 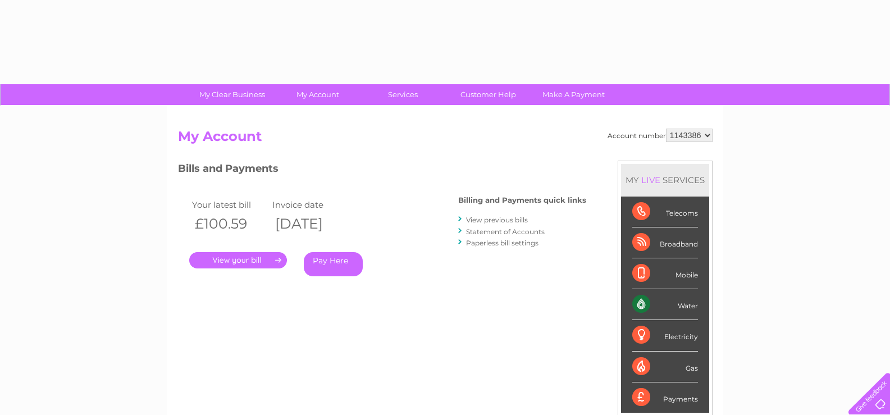 I want to click on div: Account number, so click(x=660, y=135).